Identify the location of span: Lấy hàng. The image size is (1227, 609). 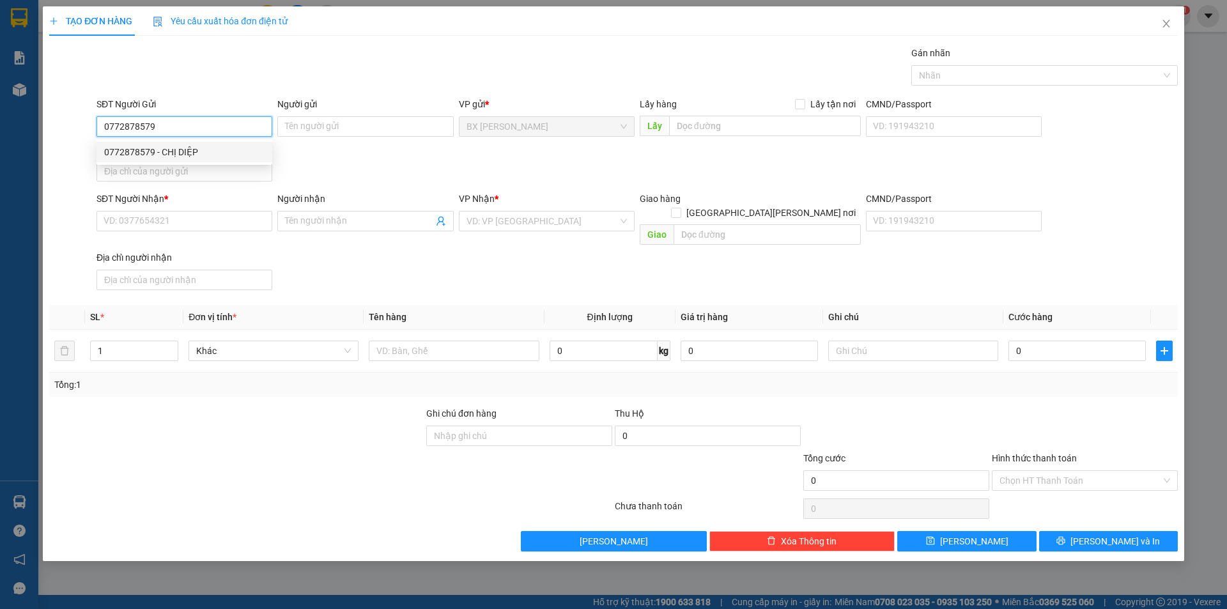
(658, 104).